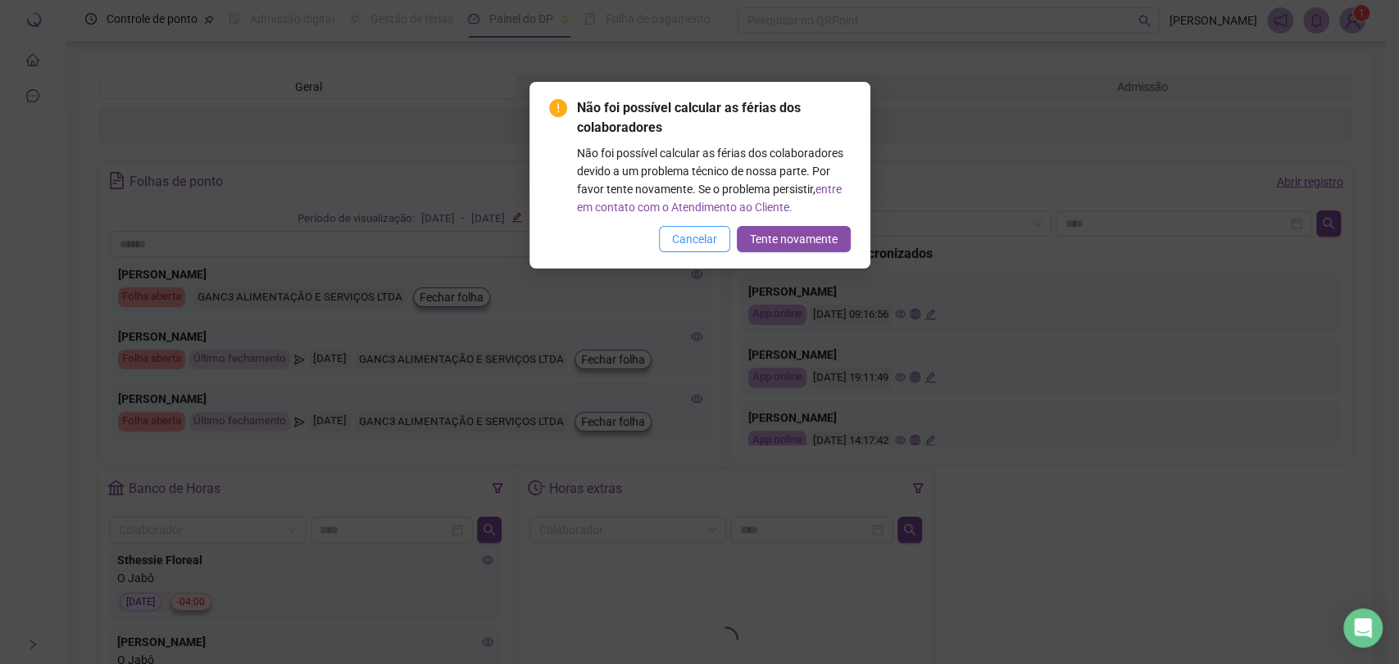  I want to click on span: Cancelar, so click(694, 239).